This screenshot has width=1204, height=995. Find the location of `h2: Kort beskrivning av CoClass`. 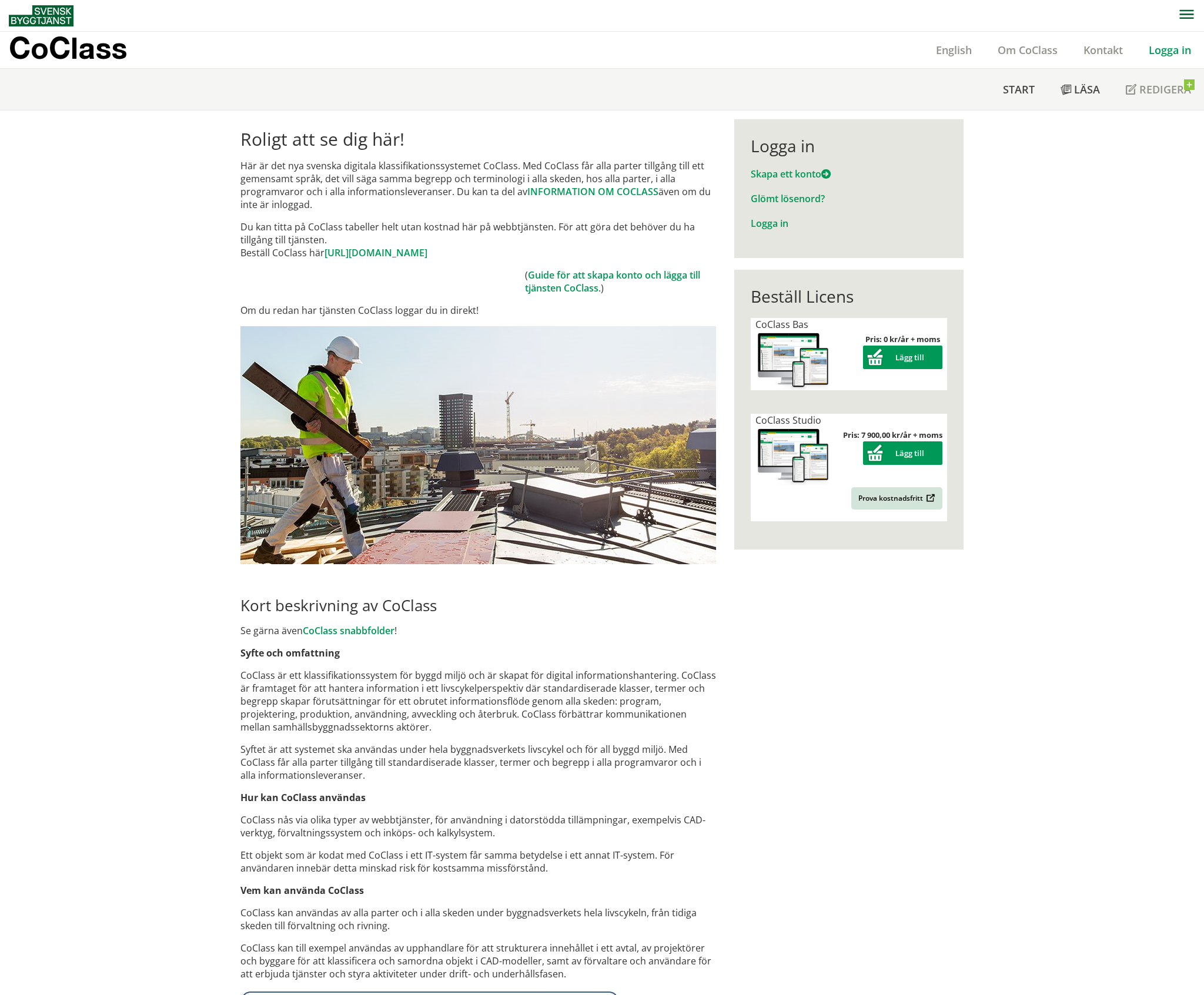

h2: Kort beskrivning av CoClass is located at coordinates (478, 605).